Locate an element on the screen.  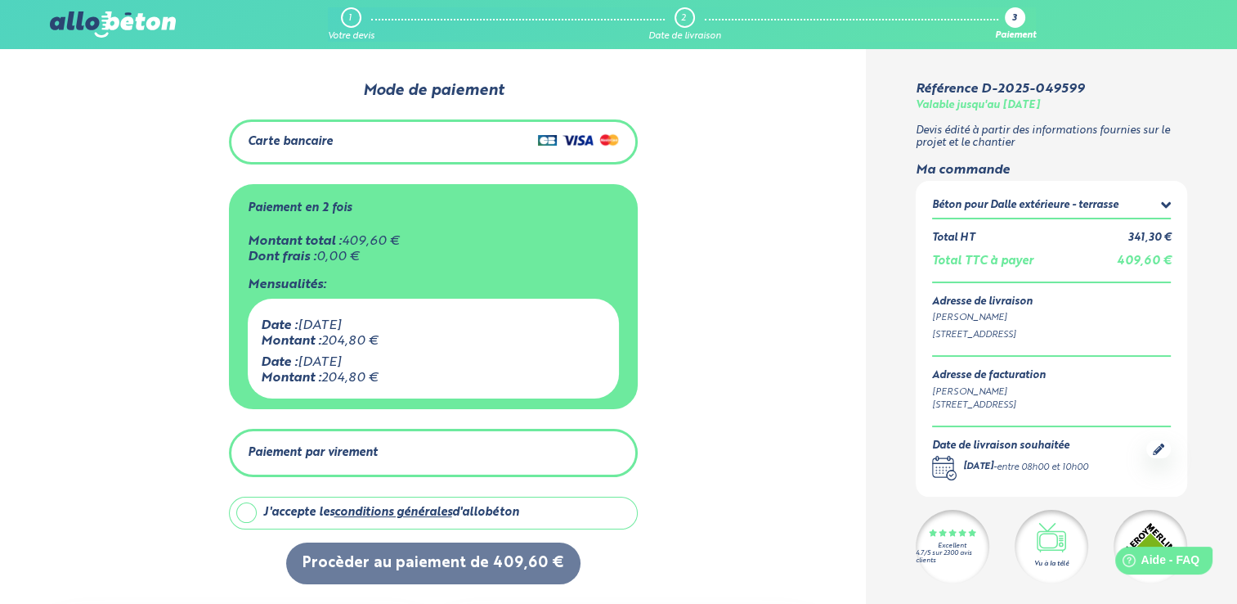
div: Adresse de livraison is located at coordinates (1052, 302).